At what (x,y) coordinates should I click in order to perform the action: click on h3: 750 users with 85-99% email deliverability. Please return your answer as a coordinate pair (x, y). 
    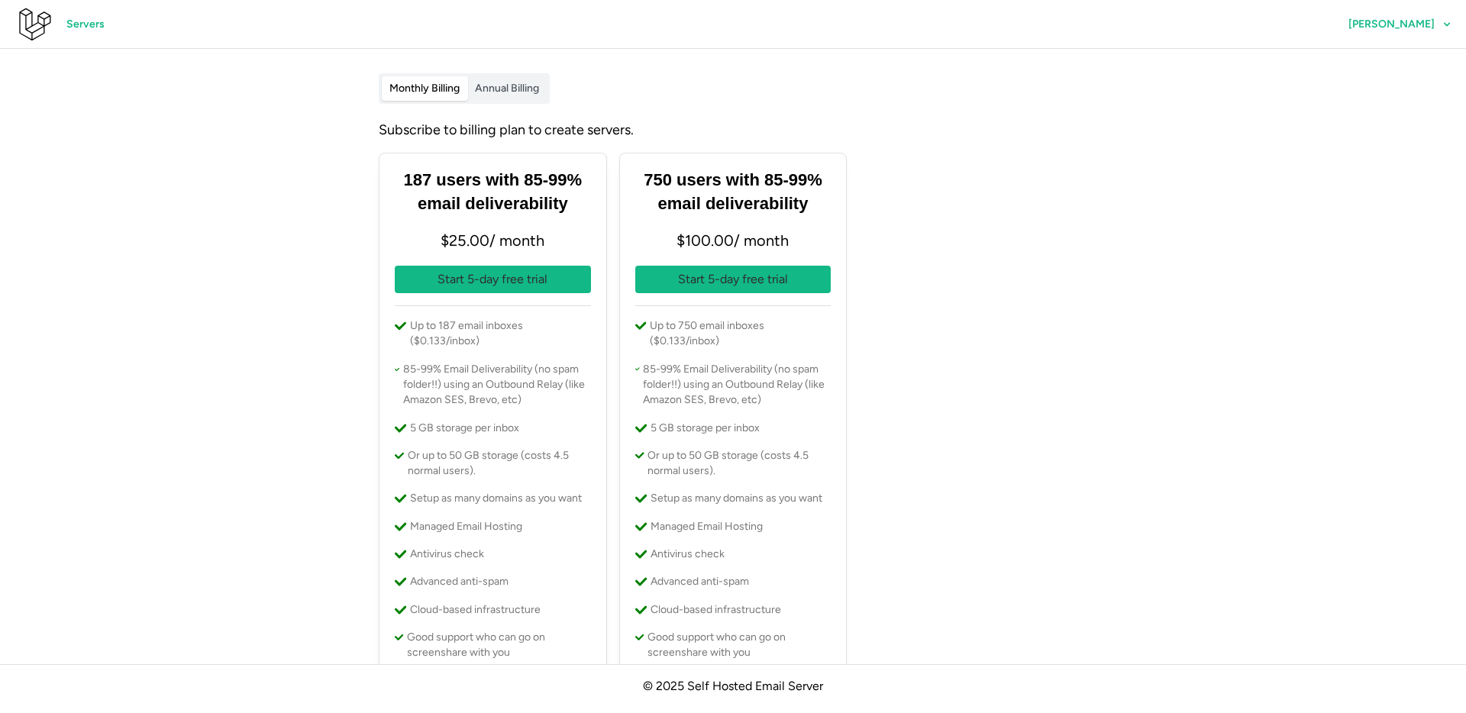
    Looking at the image, I should click on (733, 192).